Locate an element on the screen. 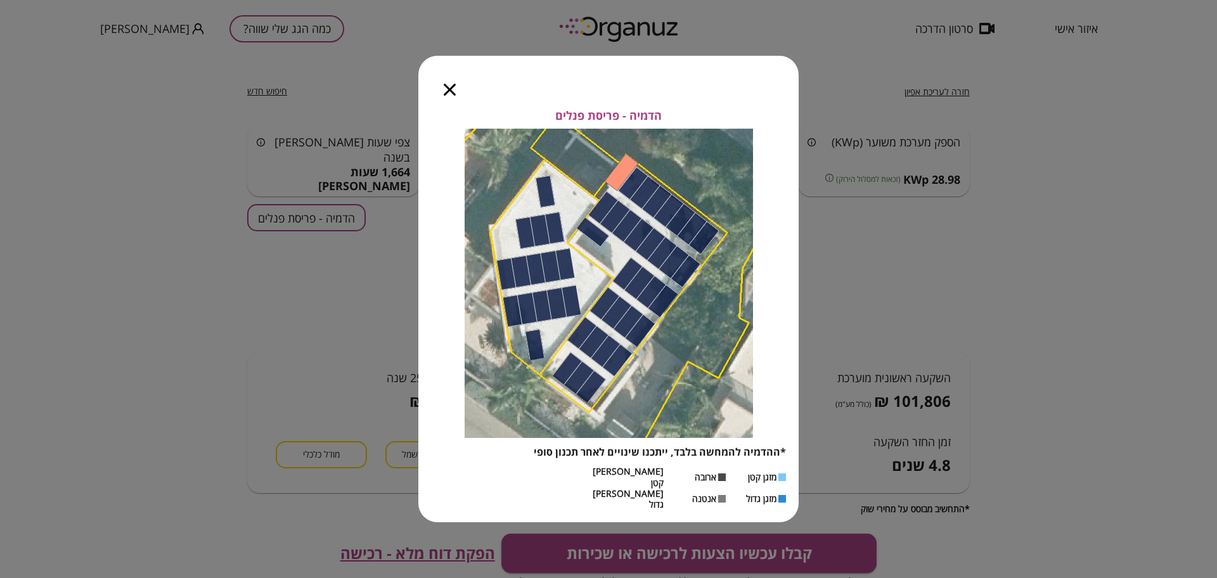  span: הדמיה - פריסת פנלים is located at coordinates (609, 116).